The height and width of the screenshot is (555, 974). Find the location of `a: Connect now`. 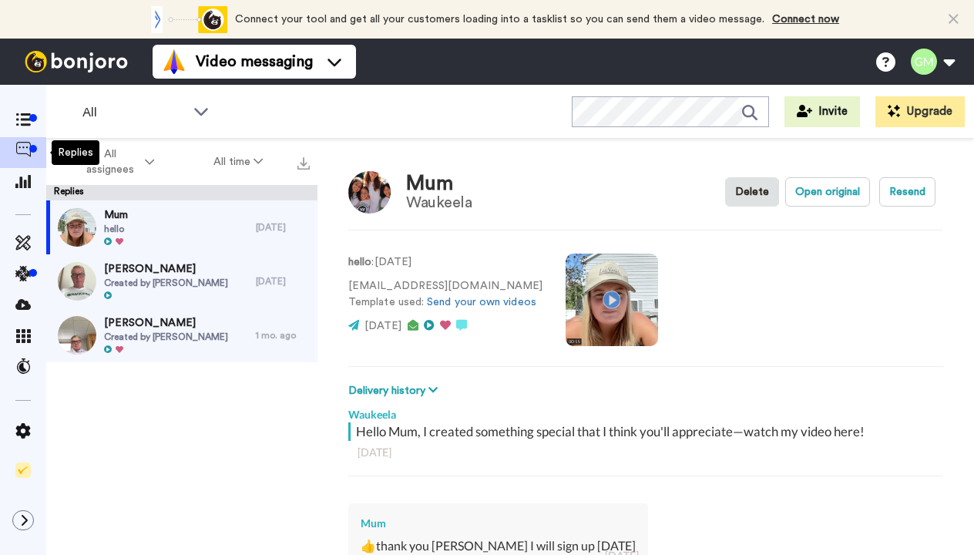

a: Connect now is located at coordinates (805, 19).